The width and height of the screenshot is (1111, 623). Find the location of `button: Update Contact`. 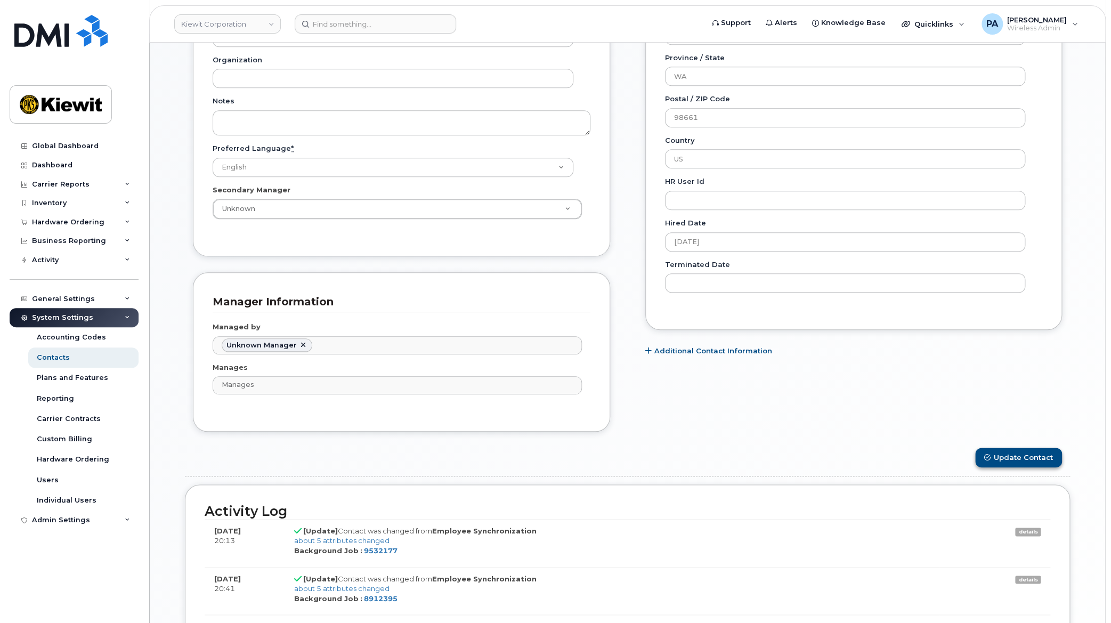

button: Update Contact is located at coordinates (1018, 457).